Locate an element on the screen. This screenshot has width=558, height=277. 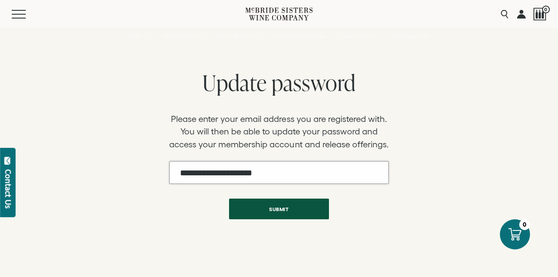
span: 0 is located at coordinates (546, 9).